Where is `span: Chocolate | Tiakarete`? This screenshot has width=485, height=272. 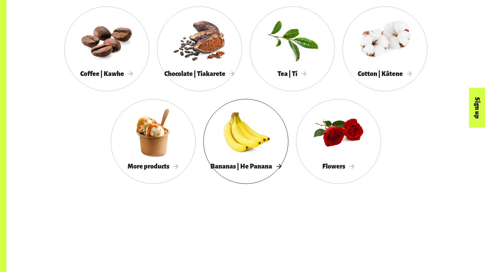 span: Chocolate | Tiakarete is located at coordinates (200, 74).